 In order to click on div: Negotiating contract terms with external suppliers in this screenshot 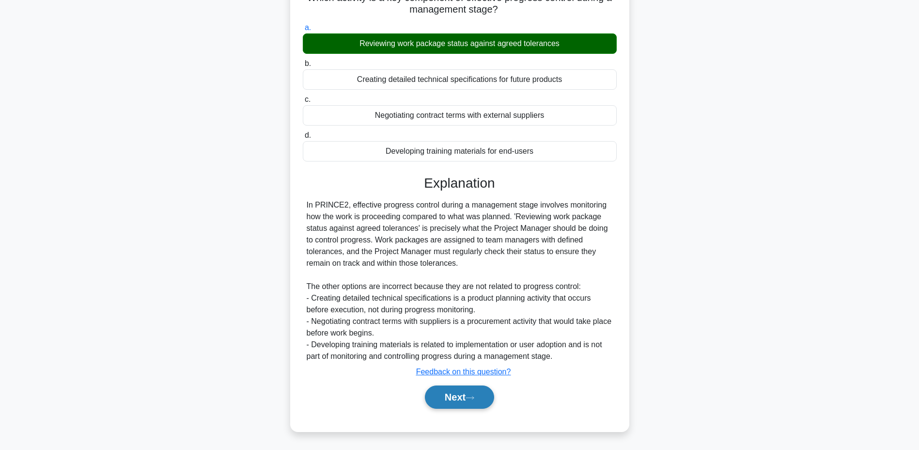, I will do `click(460, 115)`.